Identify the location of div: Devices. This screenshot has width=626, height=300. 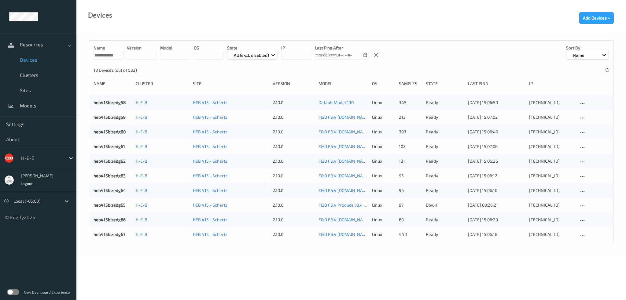
(100, 15).